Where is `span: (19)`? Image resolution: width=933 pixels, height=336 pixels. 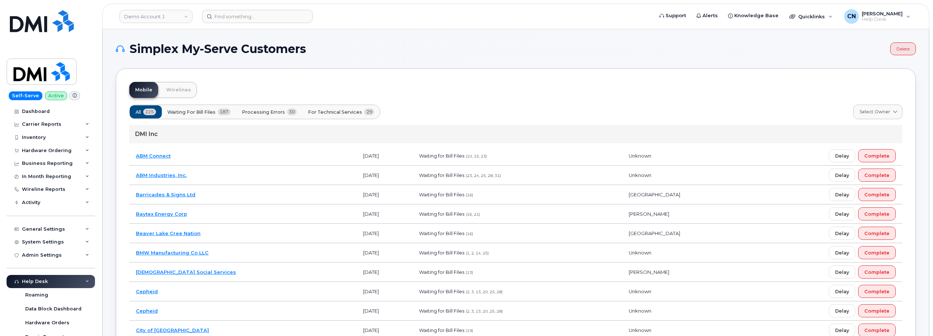 span: (19) is located at coordinates (469, 330).